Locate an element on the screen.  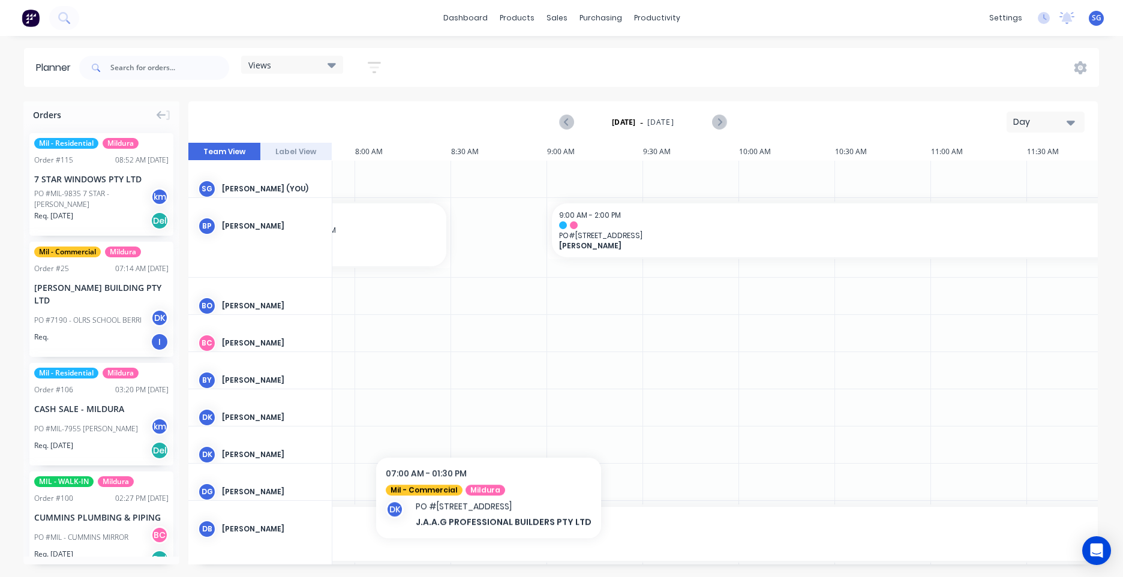
div: 8:30 AM is located at coordinates (499, 152).